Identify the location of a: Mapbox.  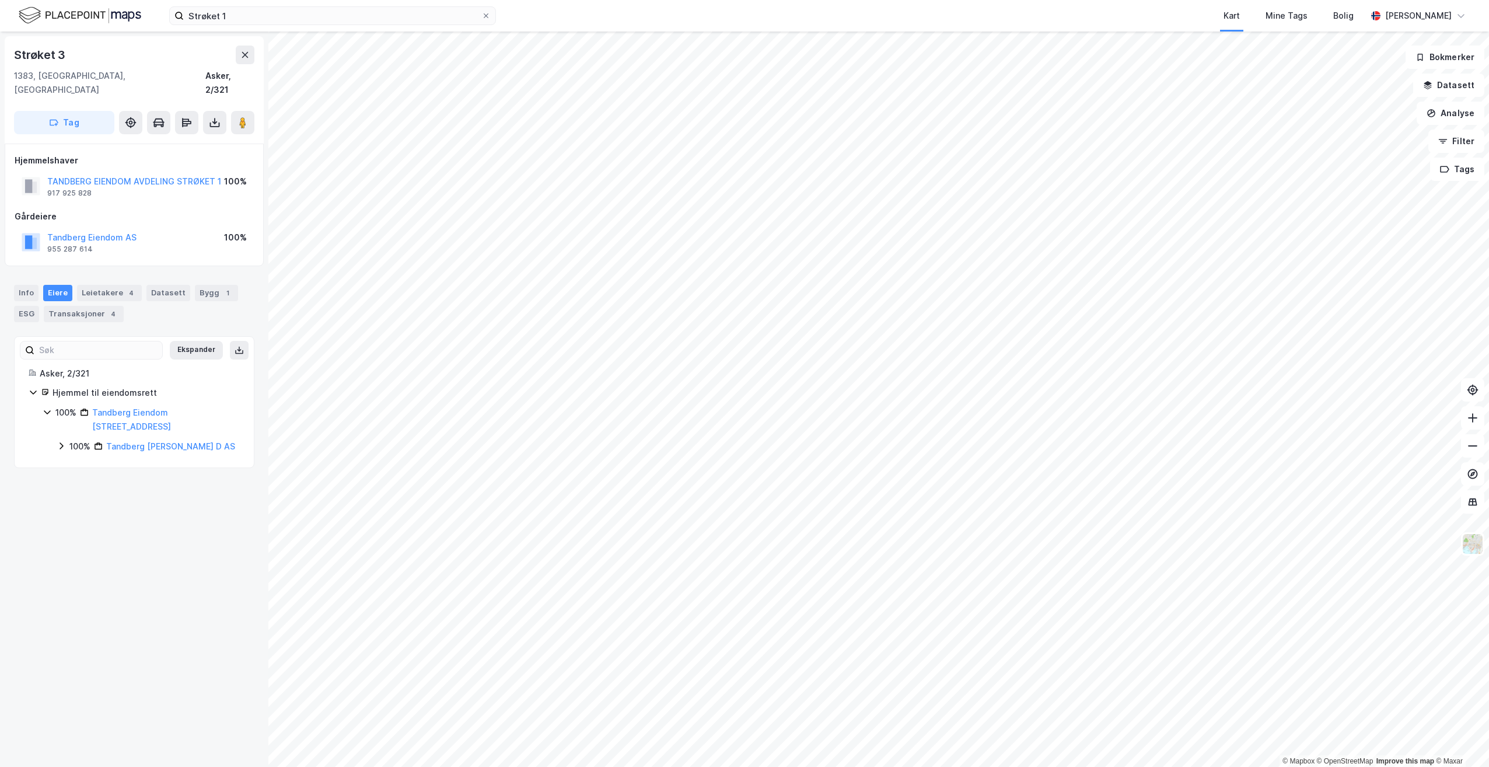
(1298, 761).